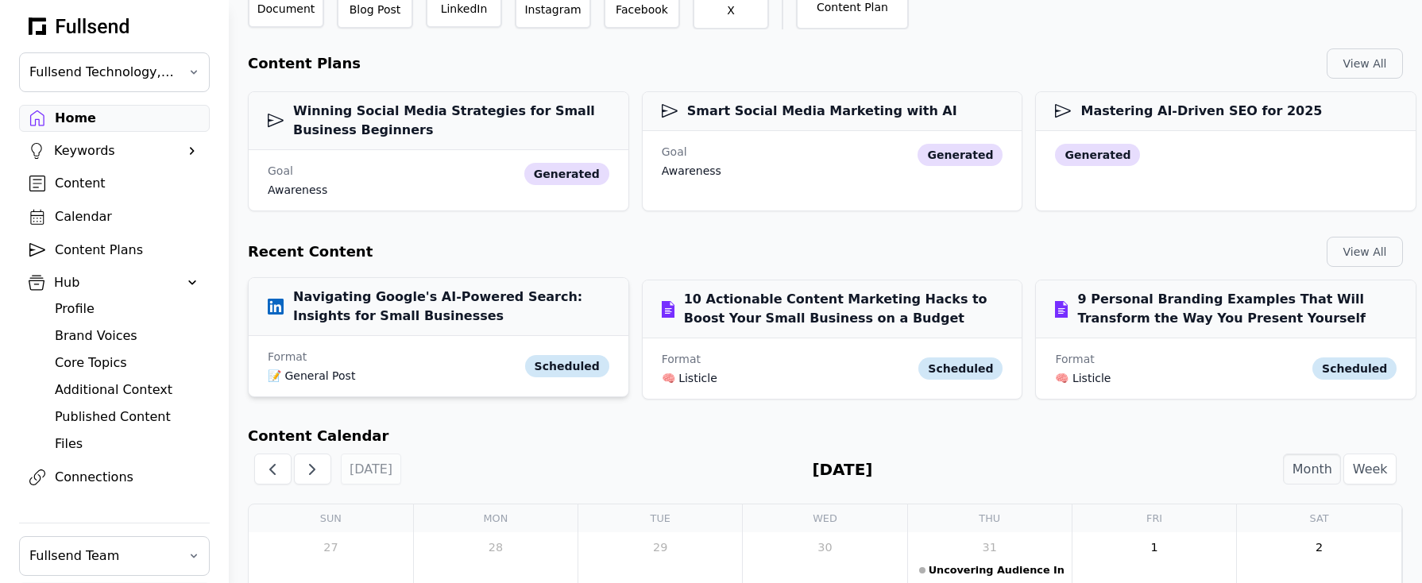  What do you see at coordinates (114, 217) in the screenshot?
I see `a: Calendar` at bounding box center [114, 217].